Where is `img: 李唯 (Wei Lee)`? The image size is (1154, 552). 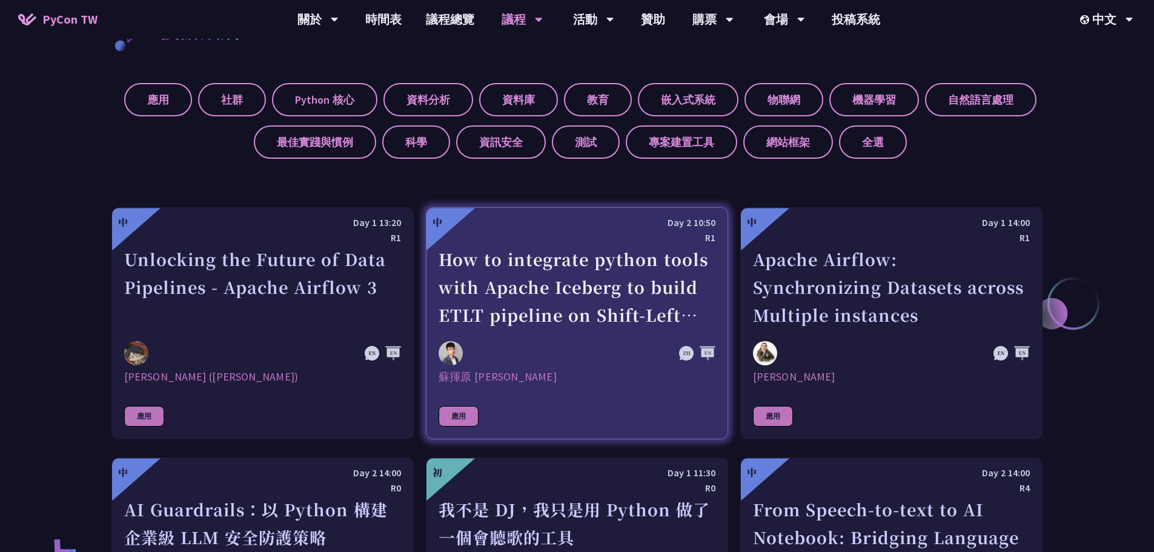 img: 李唯 (Wei Lee) is located at coordinates (136, 353).